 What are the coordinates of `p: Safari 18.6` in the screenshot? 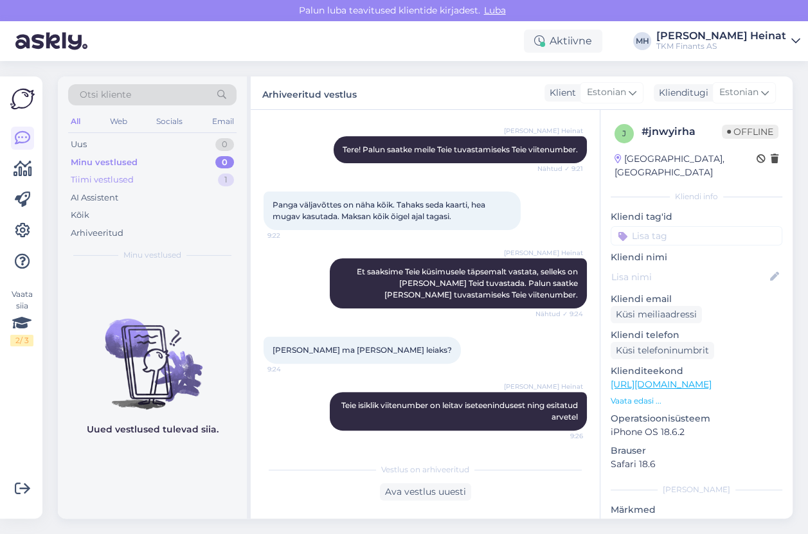 It's located at (696, 464).